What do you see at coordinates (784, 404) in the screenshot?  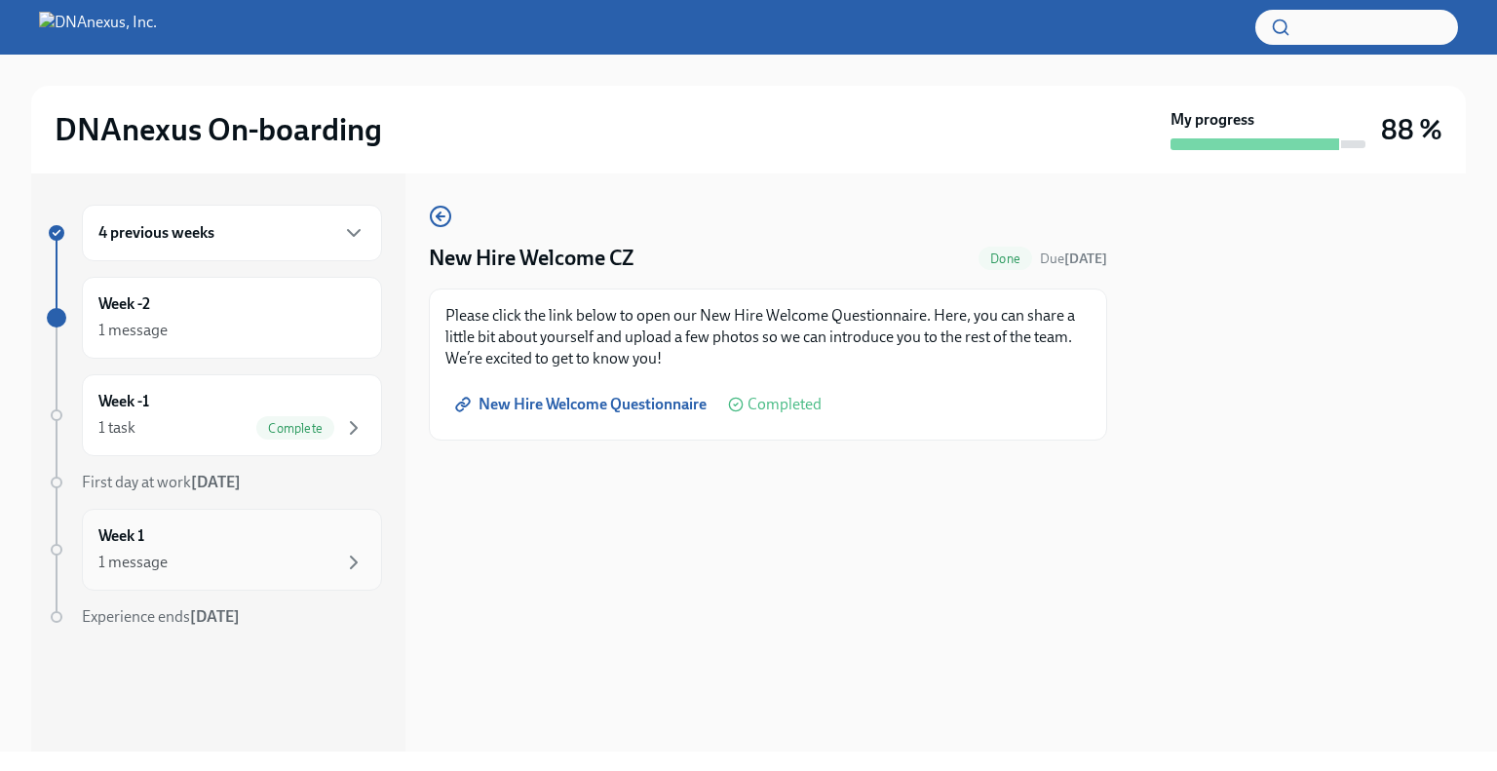 I see `span: Completed` at bounding box center [784, 404].